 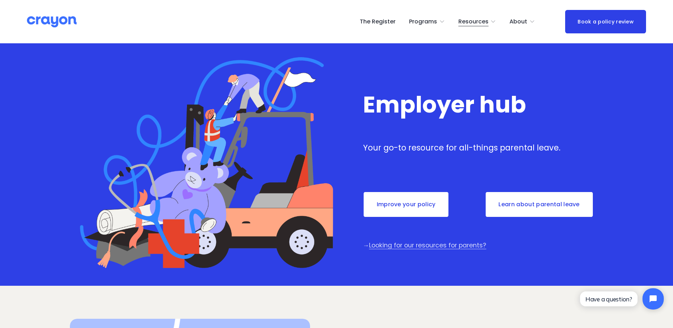 I want to click on span: Looking for our resources for parents?, so click(x=428, y=245).